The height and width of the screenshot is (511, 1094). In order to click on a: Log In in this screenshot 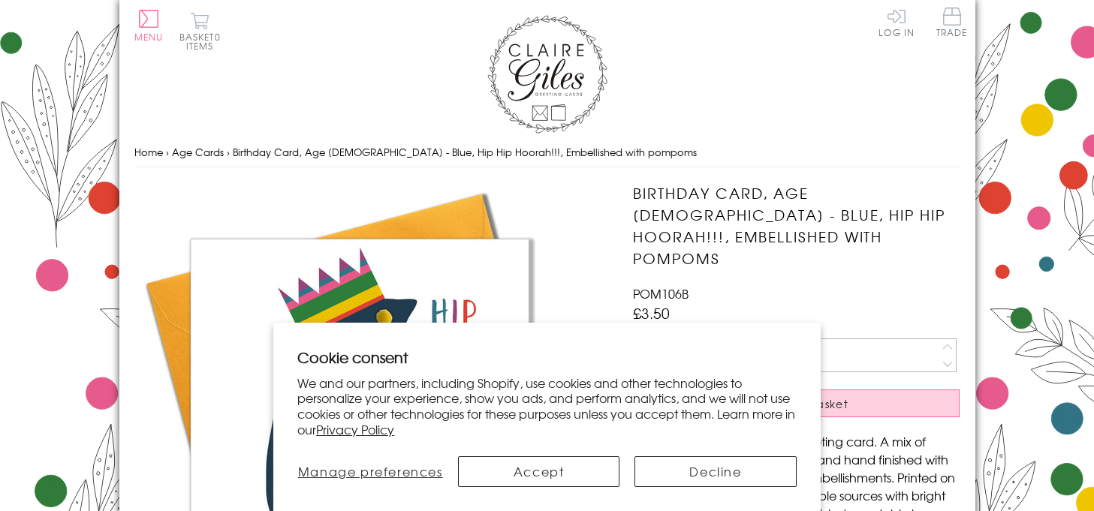, I will do `click(897, 22)`.